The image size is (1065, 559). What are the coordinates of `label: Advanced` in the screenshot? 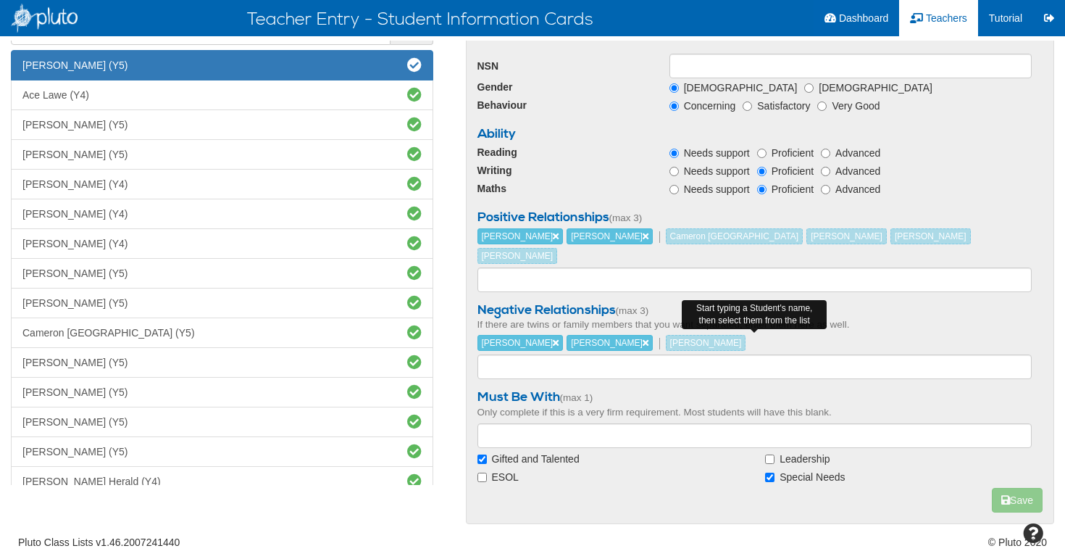 It's located at (851, 189).